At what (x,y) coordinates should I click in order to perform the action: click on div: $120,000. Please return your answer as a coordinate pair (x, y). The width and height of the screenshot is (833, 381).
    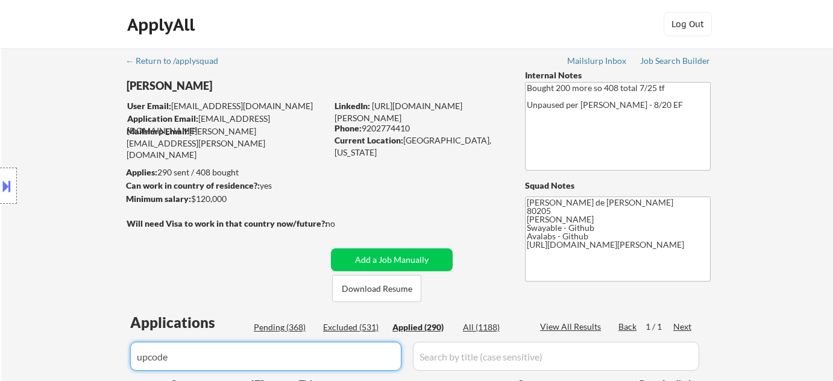
    Looking at the image, I should click on (226, 199).